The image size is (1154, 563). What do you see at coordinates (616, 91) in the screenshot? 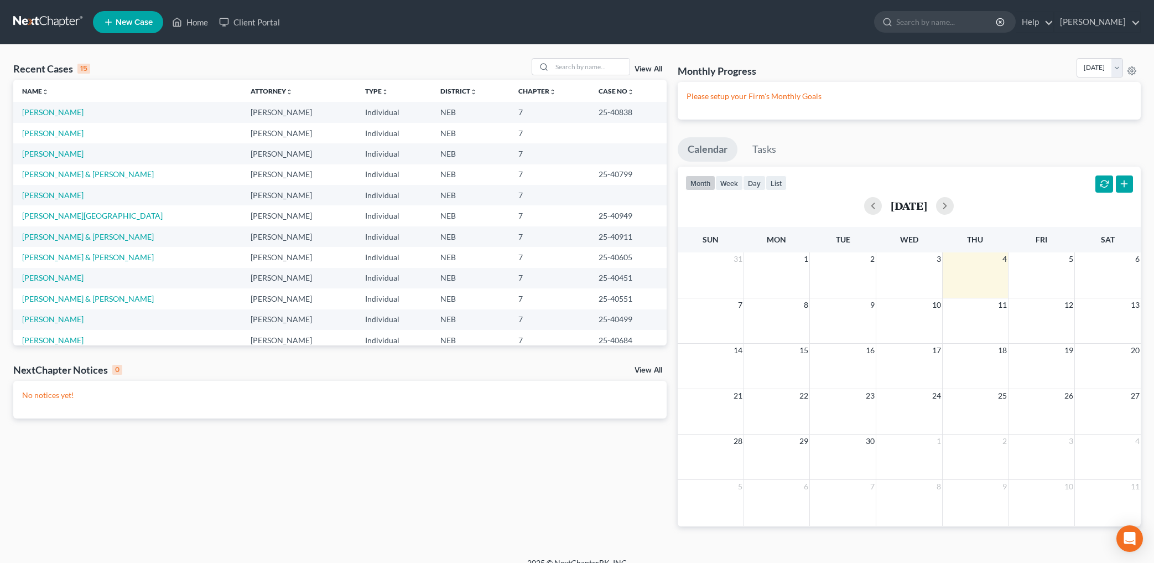
I see `a: Case Nounfold_more` at bounding box center [616, 91].